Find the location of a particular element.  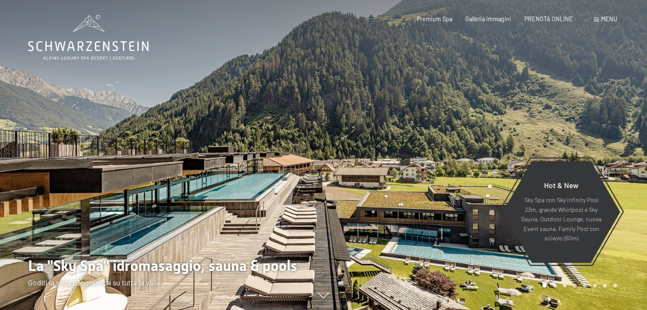

a: Hot & New Sky Spa con Sky infinity Pool 23m, grande Whirlpool e Sky Sauna, Outdoor Lounge, nuova ... is located at coordinates (561, 212).